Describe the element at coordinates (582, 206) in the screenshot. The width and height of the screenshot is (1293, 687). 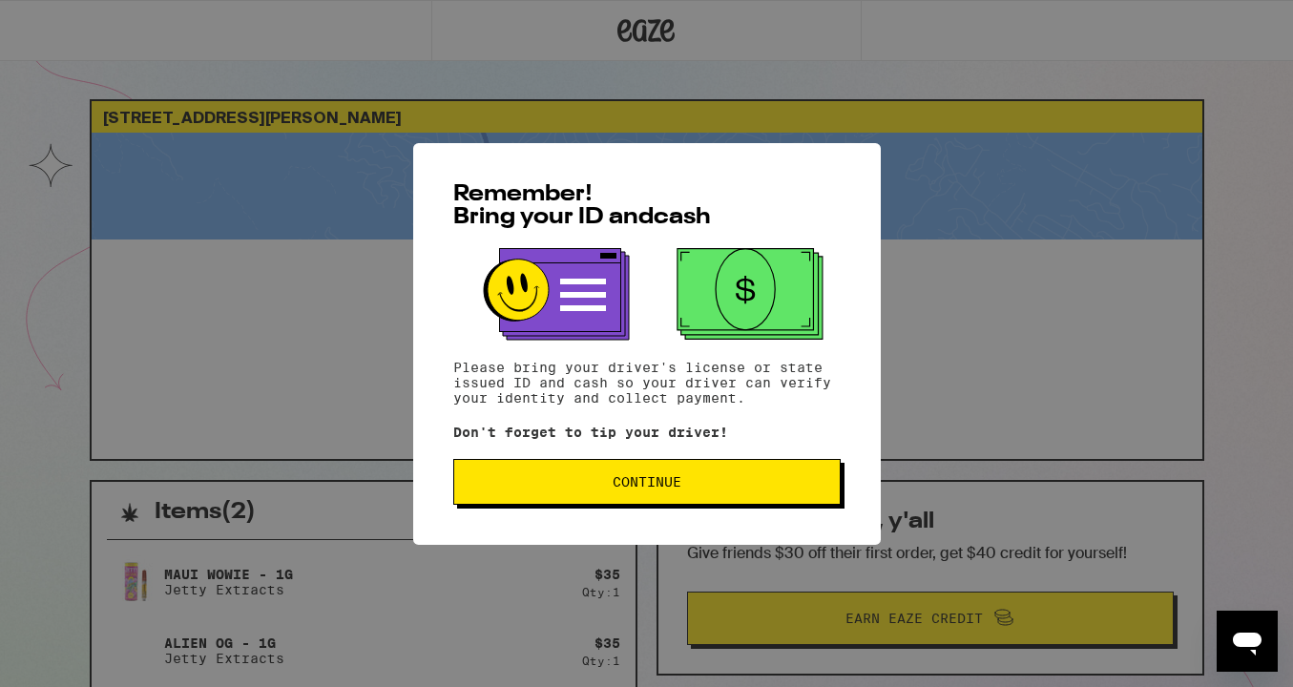
I see `span: Remember! Bring your ID and cash` at that location.